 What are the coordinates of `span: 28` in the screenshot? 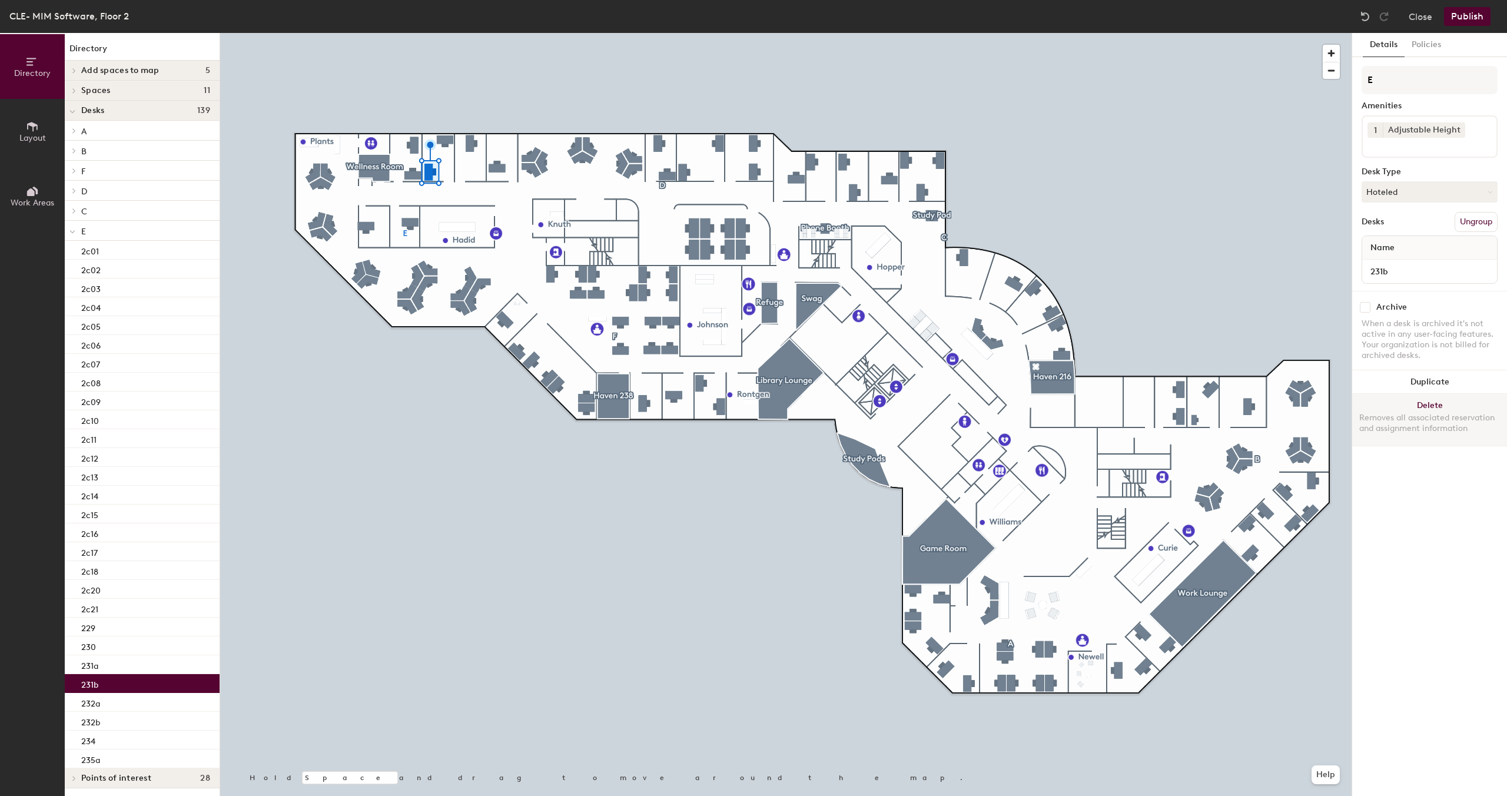 It's located at (205, 778).